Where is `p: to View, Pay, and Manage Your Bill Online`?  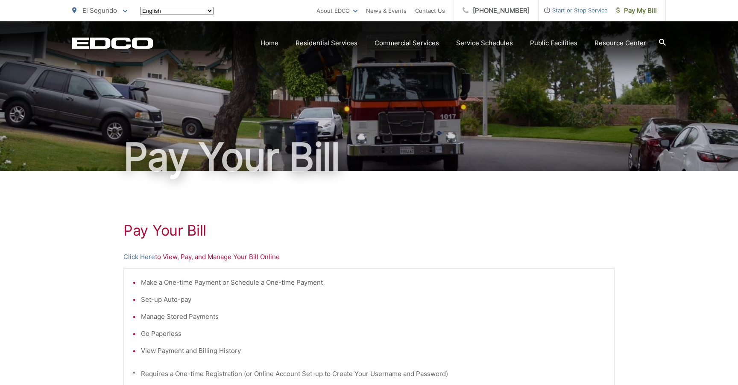
p: to View, Pay, and Manage Your Bill Online is located at coordinates (369, 257).